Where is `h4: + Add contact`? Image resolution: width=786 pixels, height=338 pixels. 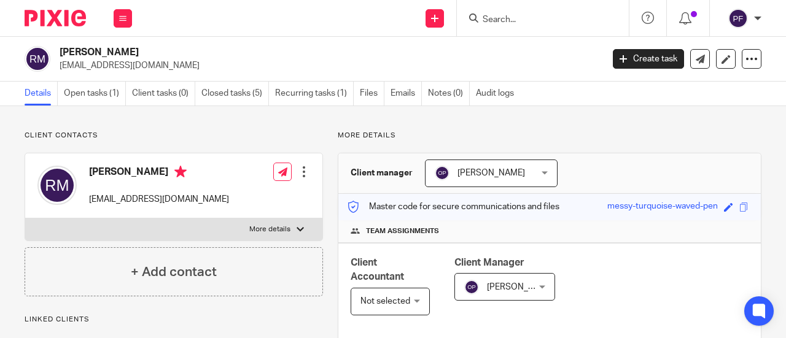 h4: + Add contact is located at coordinates (174, 272).